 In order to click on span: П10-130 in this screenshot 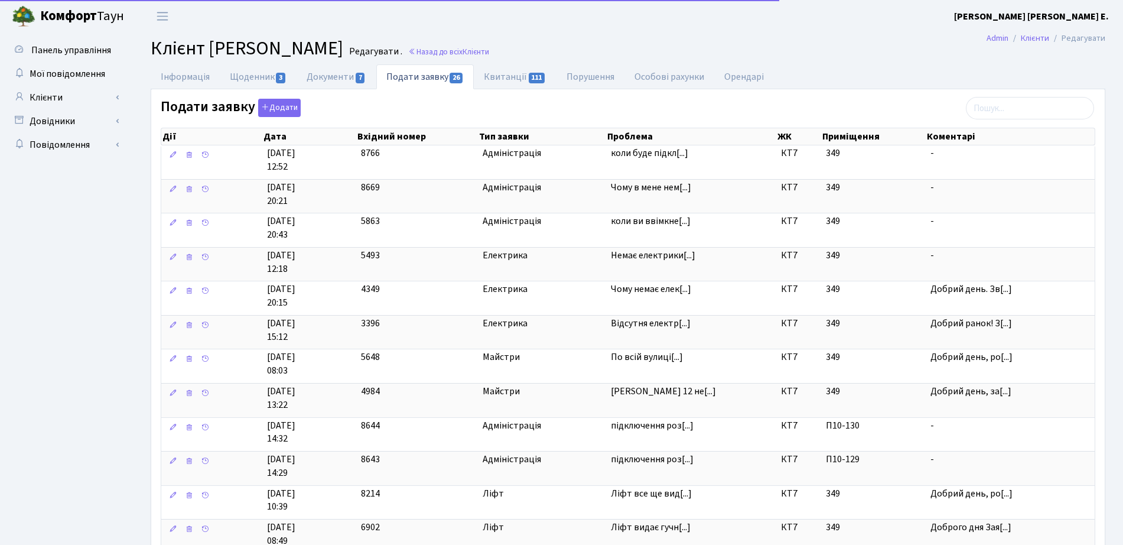, I will do `click(843, 425)`.